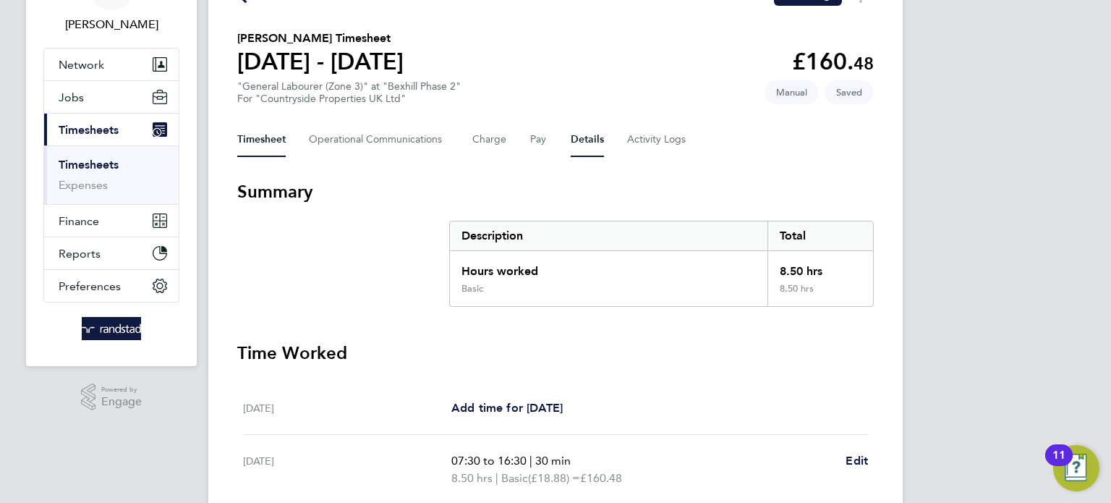 The width and height of the screenshot is (1111, 503). I want to click on span: Ciaran Poole, so click(111, 25).